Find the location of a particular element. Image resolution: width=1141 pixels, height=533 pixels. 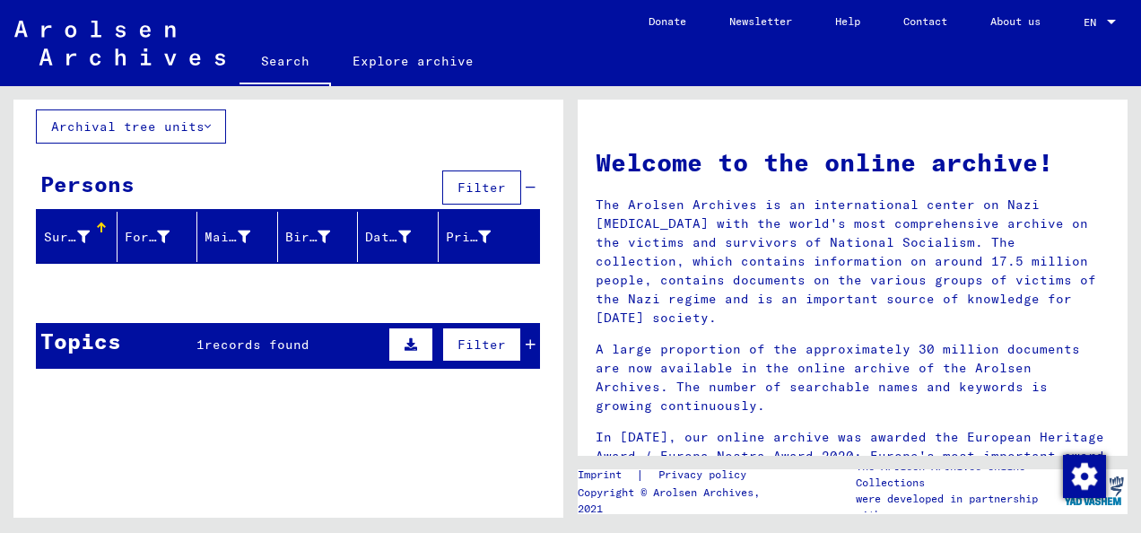

a: Imprint is located at coordinates (606, 474).